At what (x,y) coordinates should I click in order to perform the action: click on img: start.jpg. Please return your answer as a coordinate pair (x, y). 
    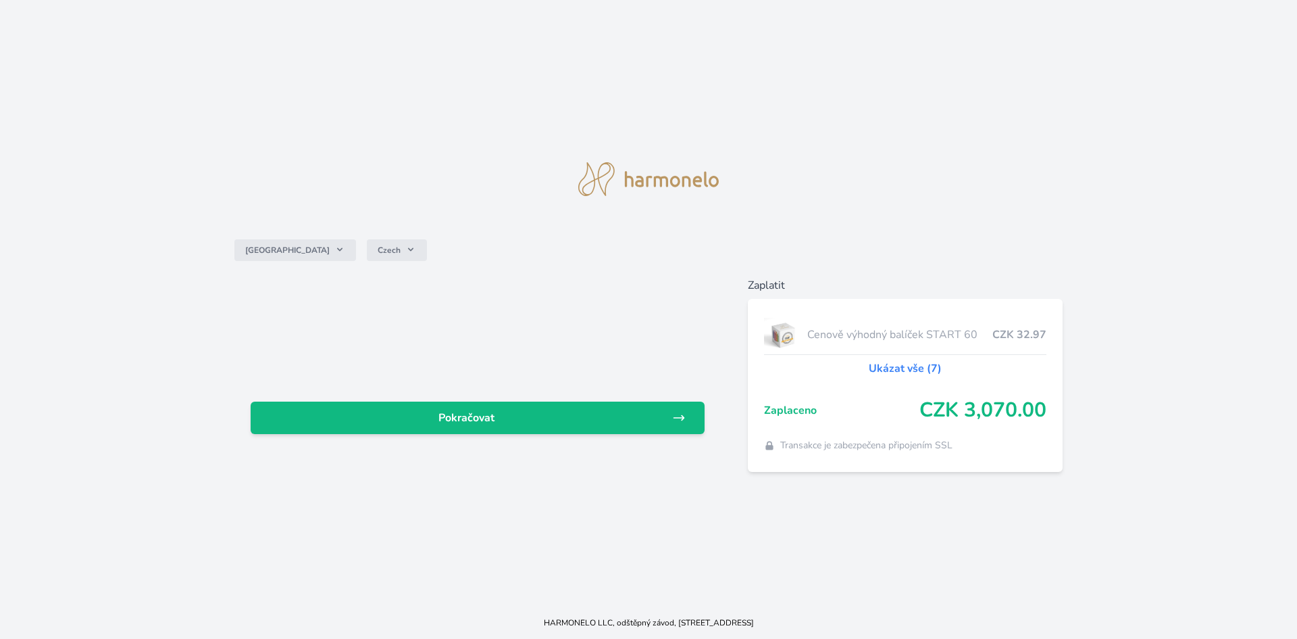
    Looking at the image, I should click on (783, 334).